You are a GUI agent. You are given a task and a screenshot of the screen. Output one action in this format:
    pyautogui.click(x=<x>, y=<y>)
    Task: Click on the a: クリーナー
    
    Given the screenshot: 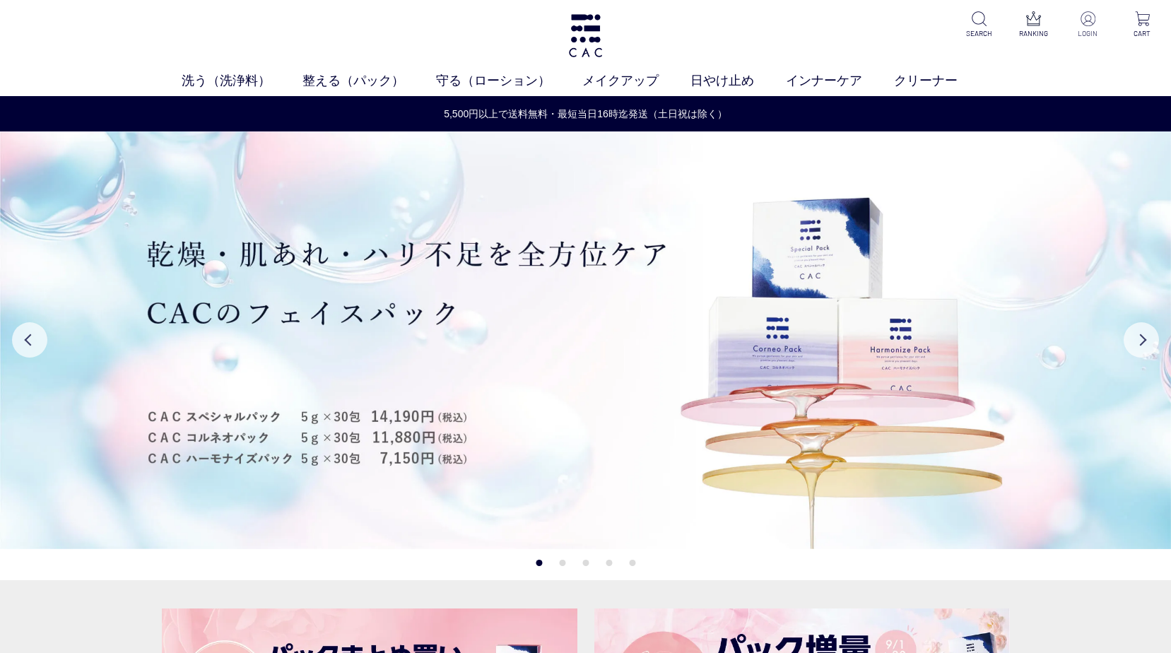 What is the action you would take?
    pyautogui.click(x=942, y=81)
    